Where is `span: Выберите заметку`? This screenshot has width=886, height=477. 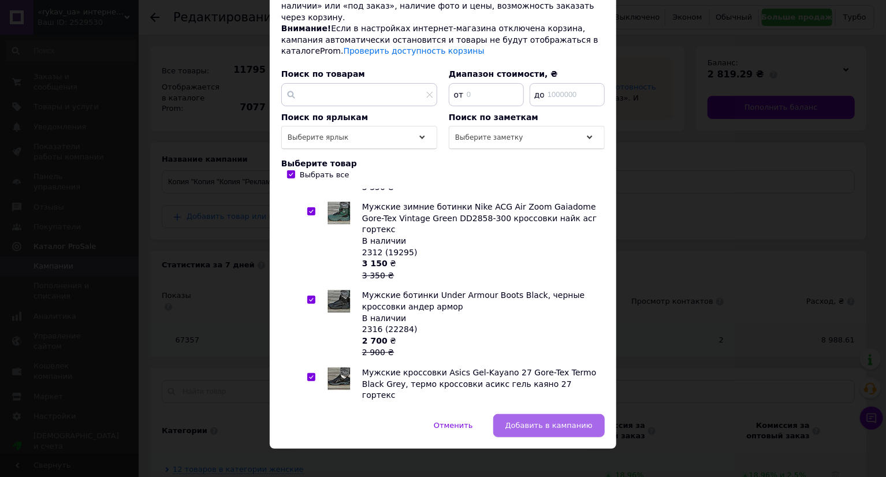 span: Выберите заметку is located at coordinates (489, 138).